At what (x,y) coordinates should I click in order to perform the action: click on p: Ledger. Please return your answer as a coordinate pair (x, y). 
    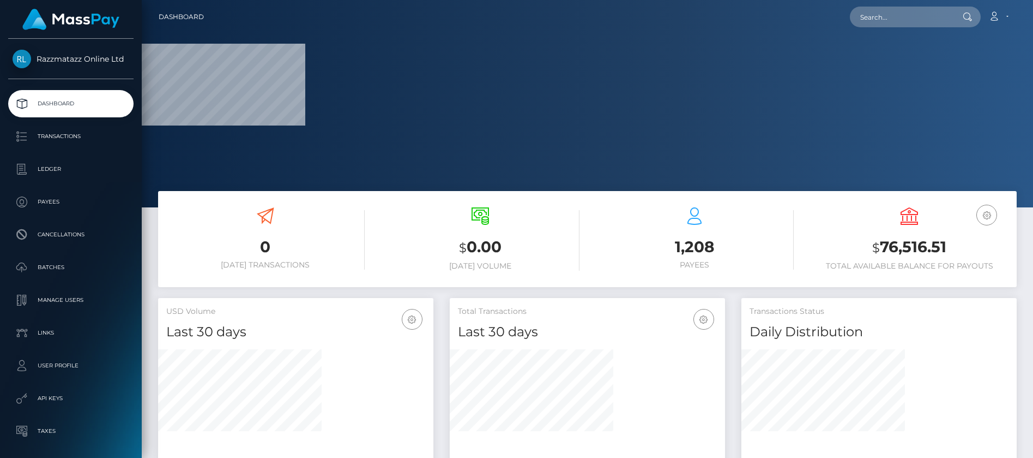
    Looking at the image, I should click on (71, 169).